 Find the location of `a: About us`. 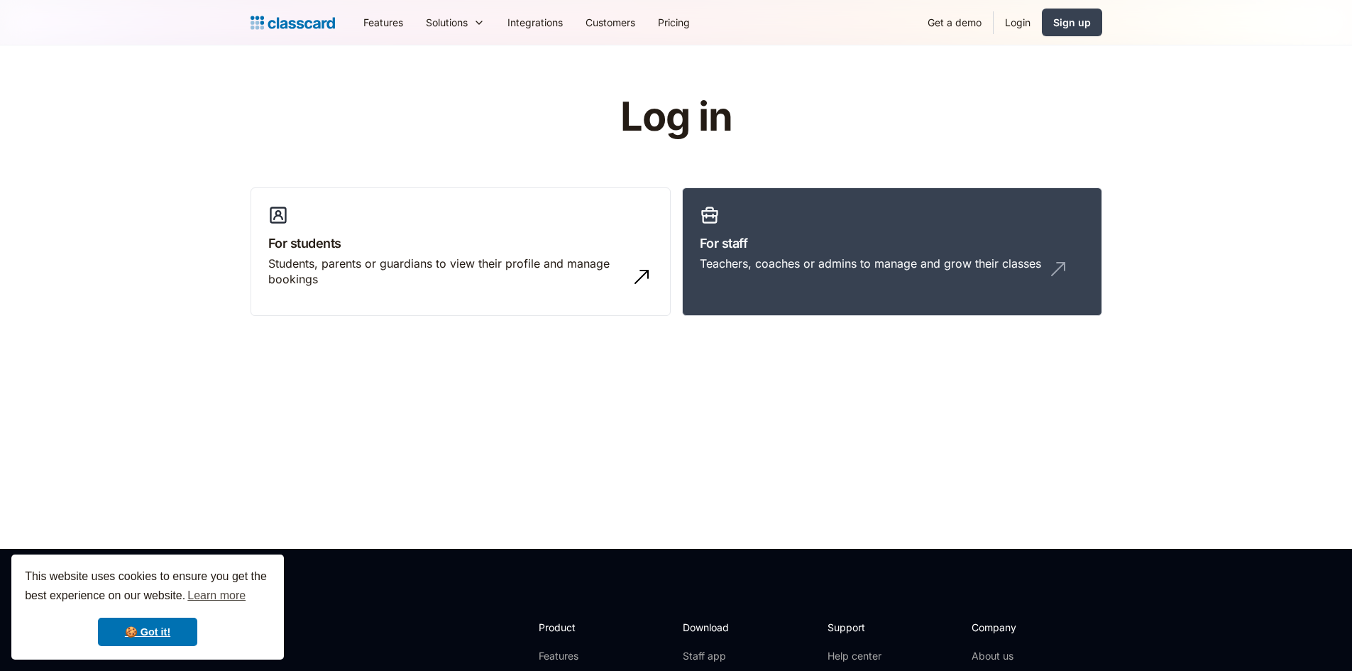

a: About us is located at coordinates (1019, 656).